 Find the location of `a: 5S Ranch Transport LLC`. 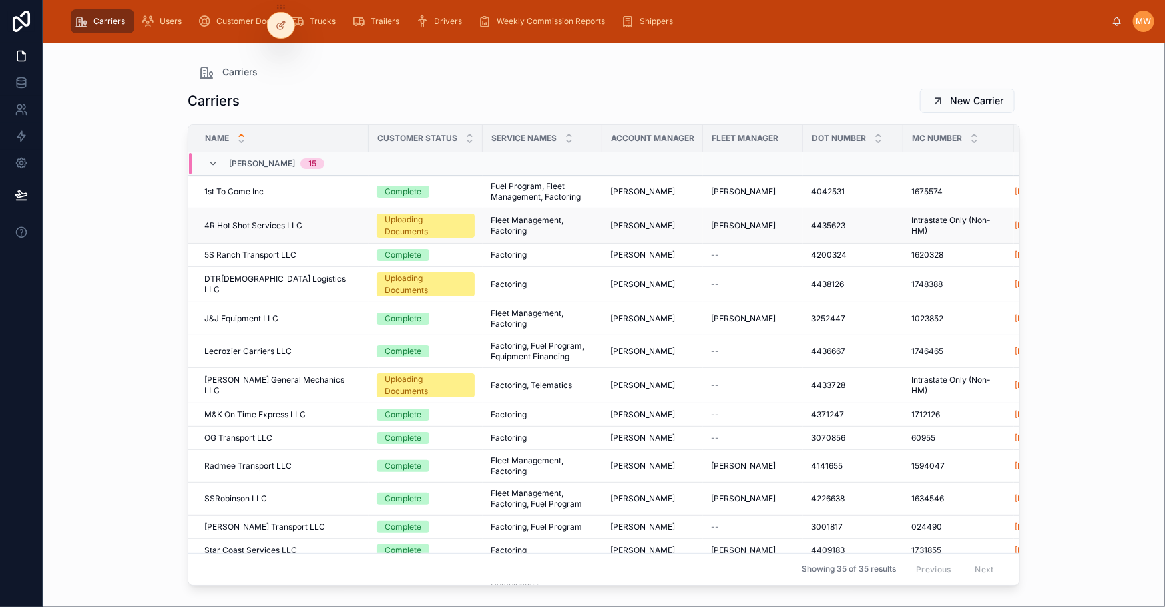

a: 5S Ranch Transport LLC is located at coordinates (282, 255).